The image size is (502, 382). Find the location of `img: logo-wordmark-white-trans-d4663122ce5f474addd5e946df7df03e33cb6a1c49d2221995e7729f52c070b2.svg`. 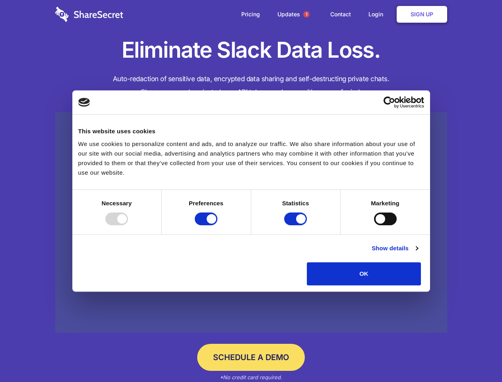

img: logo-wordmark-white-trans-d4663122ce5f474addd5e946df7df03e33cb6a1c49d2221995e7729f52c070b2.svg is located at coordinates (89, 14).